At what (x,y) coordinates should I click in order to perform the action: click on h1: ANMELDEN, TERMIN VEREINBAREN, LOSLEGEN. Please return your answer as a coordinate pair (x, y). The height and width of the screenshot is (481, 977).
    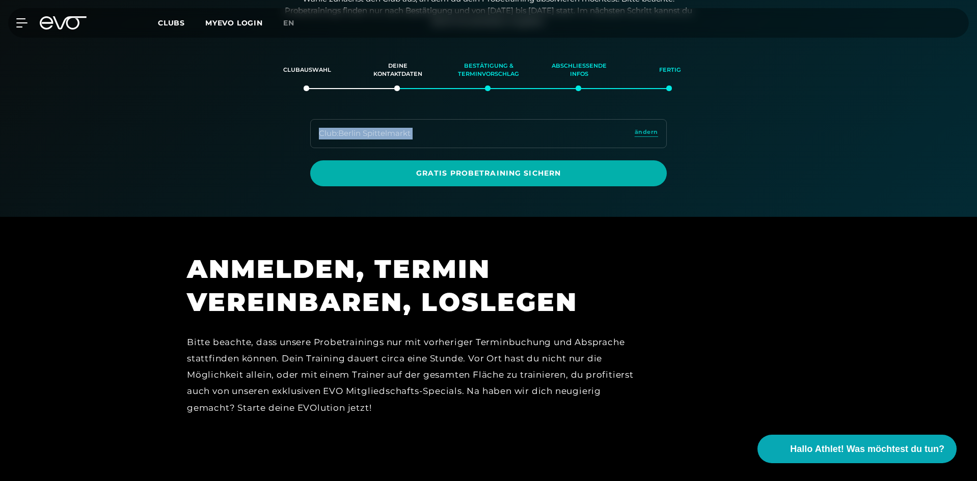
    Looking at the image, I should click on (416, 286).